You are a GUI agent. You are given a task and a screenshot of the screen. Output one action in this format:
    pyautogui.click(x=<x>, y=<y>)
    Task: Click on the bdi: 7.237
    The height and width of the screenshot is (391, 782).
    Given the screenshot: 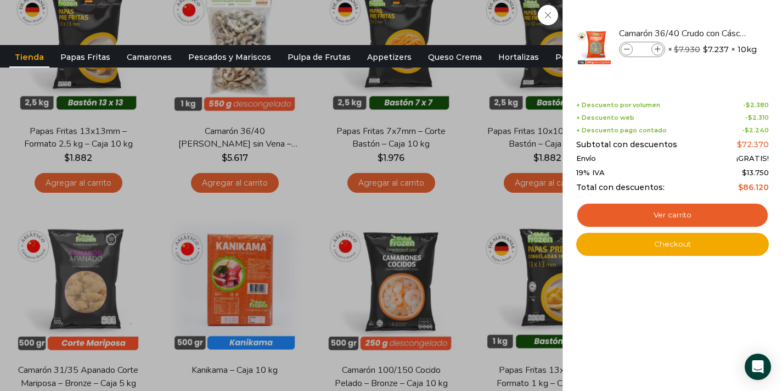 What is the action you would take?
    pyautogui.click(x=715, y=49)
    